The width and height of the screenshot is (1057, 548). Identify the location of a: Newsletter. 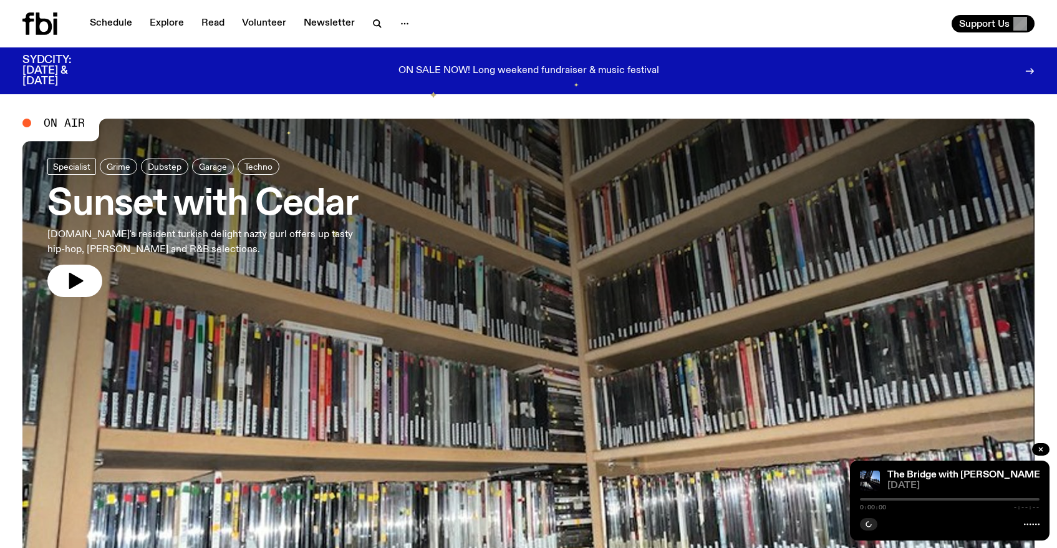
(329, 24).